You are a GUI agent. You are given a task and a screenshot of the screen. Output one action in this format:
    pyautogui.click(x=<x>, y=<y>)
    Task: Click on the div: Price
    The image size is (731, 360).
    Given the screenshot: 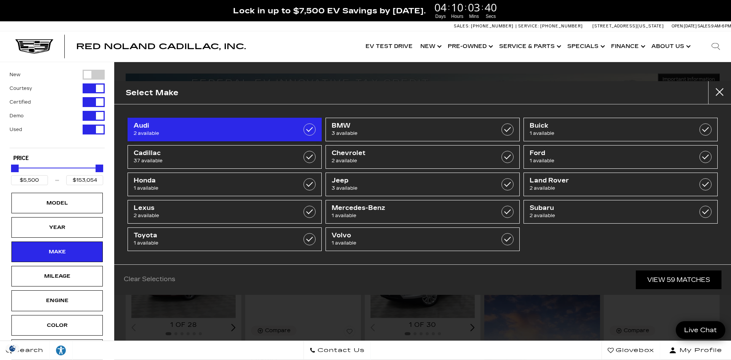 What is the action you would take?
    pyautogui.click(x=57, y=173)
    